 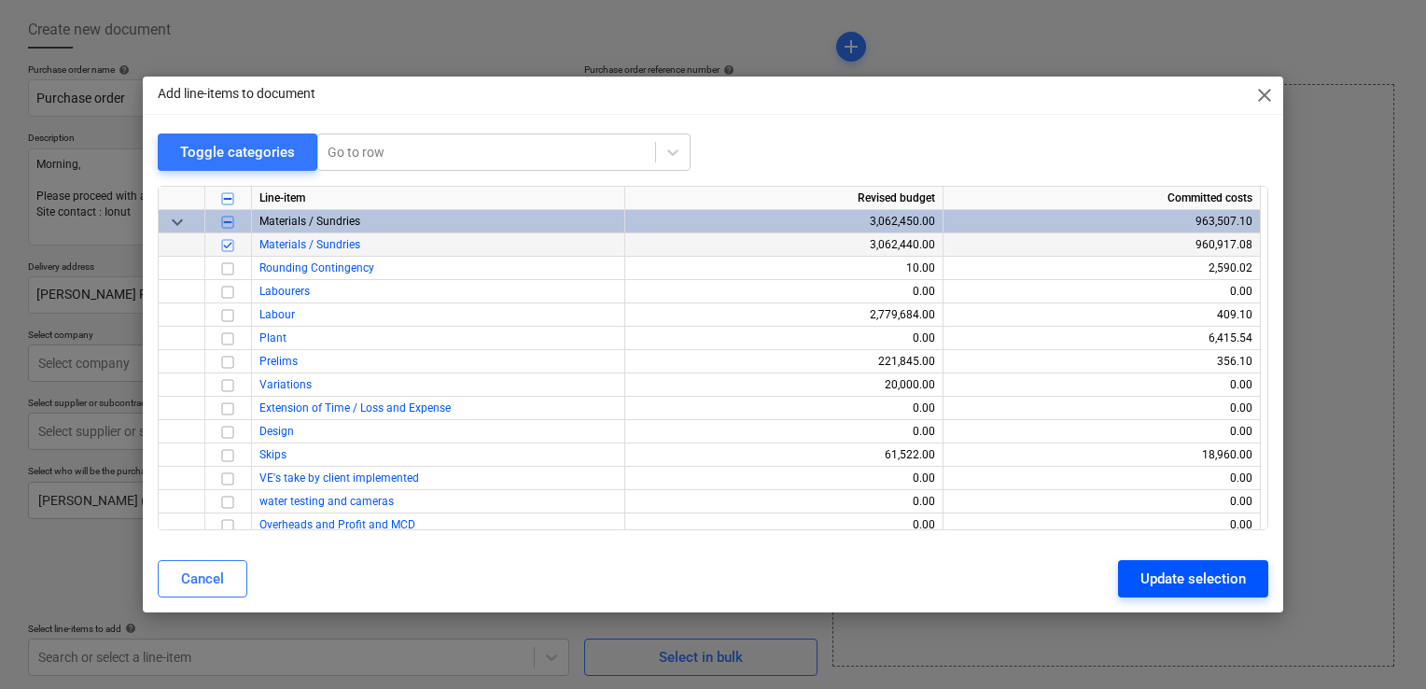 I want to click on a: Extension of Time / Loss and Expense, so click(x=355, y=408).